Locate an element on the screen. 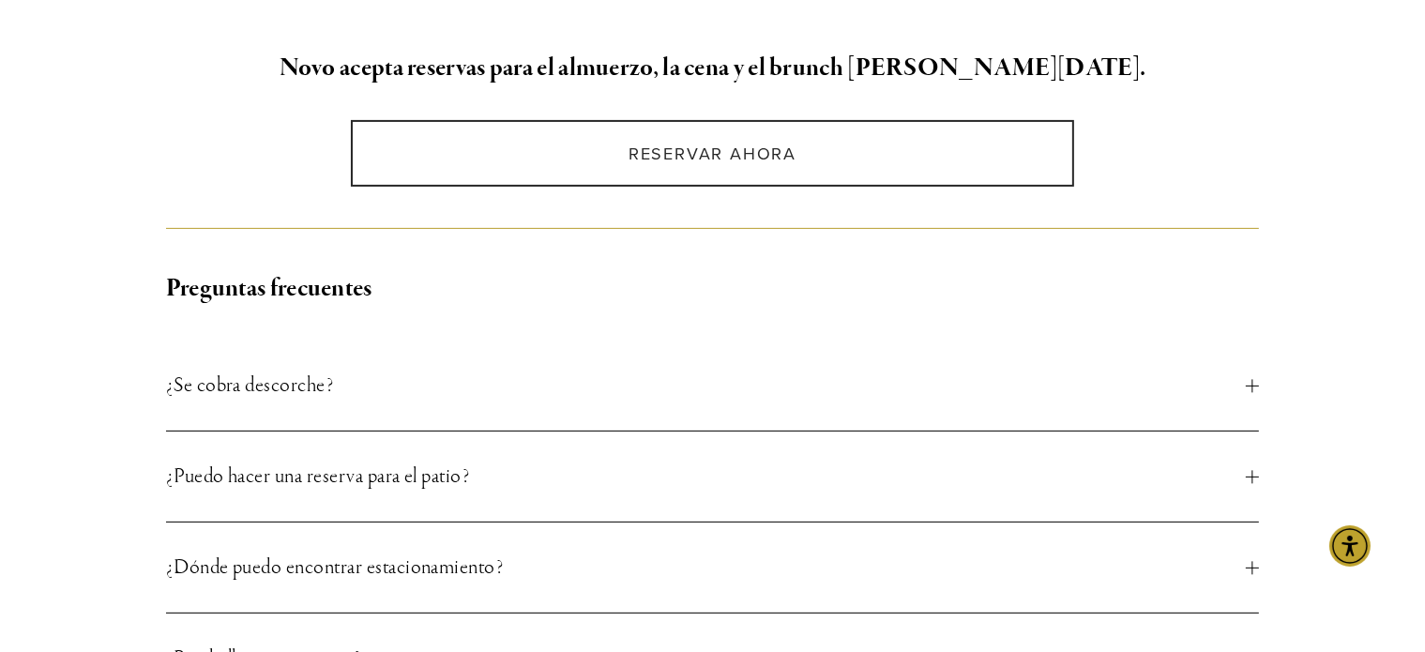 This screenshot has height=652, width=1425. button: ¿Puedo hacer una reserva para el patio? is located at coordinates (713, 476).